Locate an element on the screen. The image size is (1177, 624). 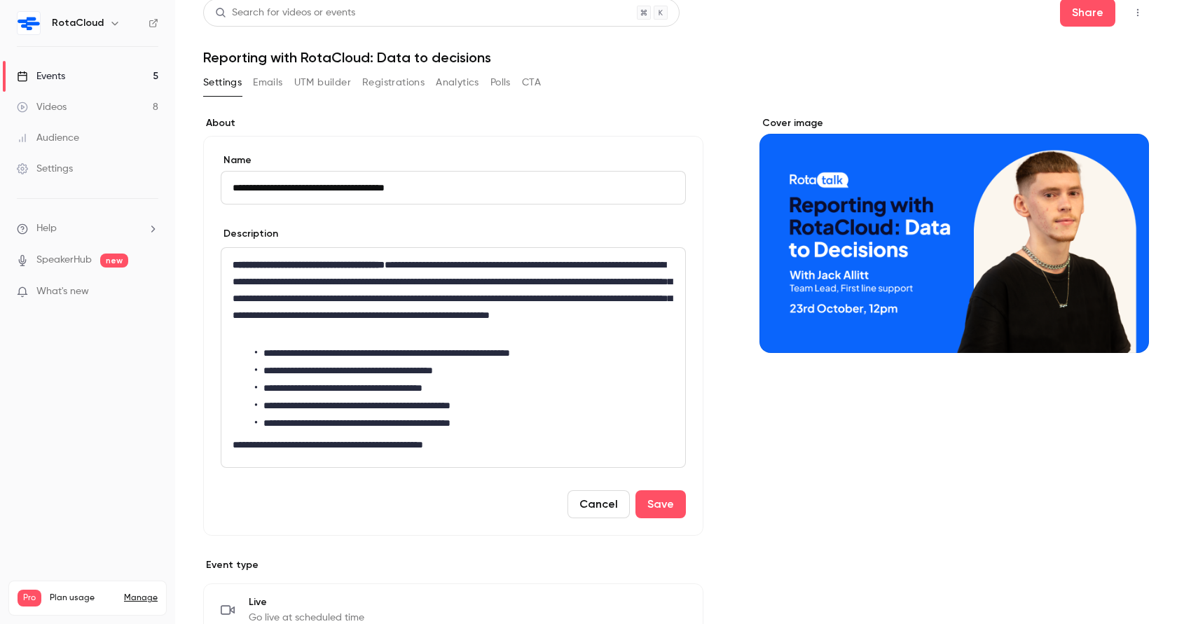
span: new is located at coordinates (114, 261).